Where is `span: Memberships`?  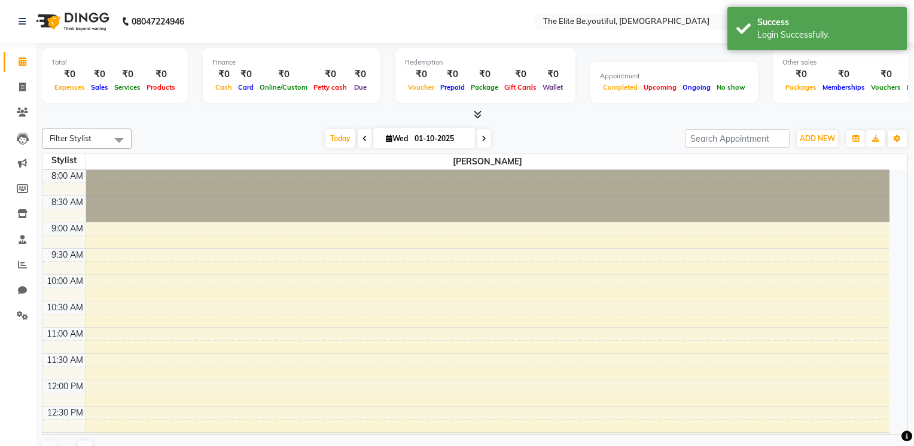 span: Memberships is located at coordinates (843, 87).